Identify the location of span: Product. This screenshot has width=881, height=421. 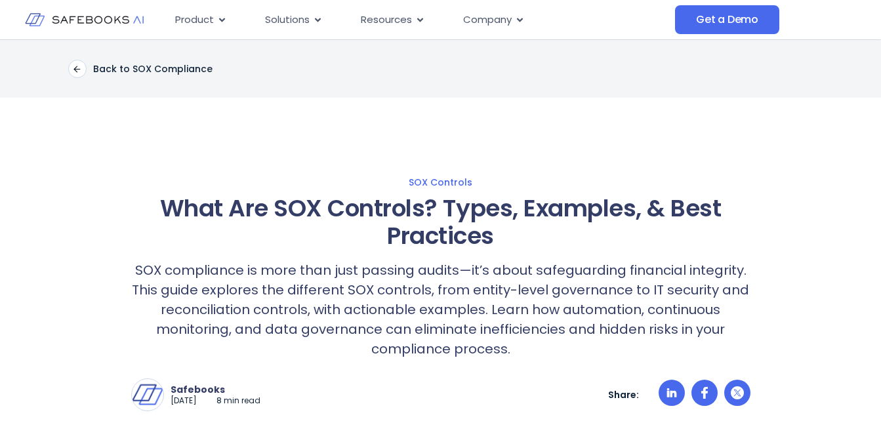
(194, 20).